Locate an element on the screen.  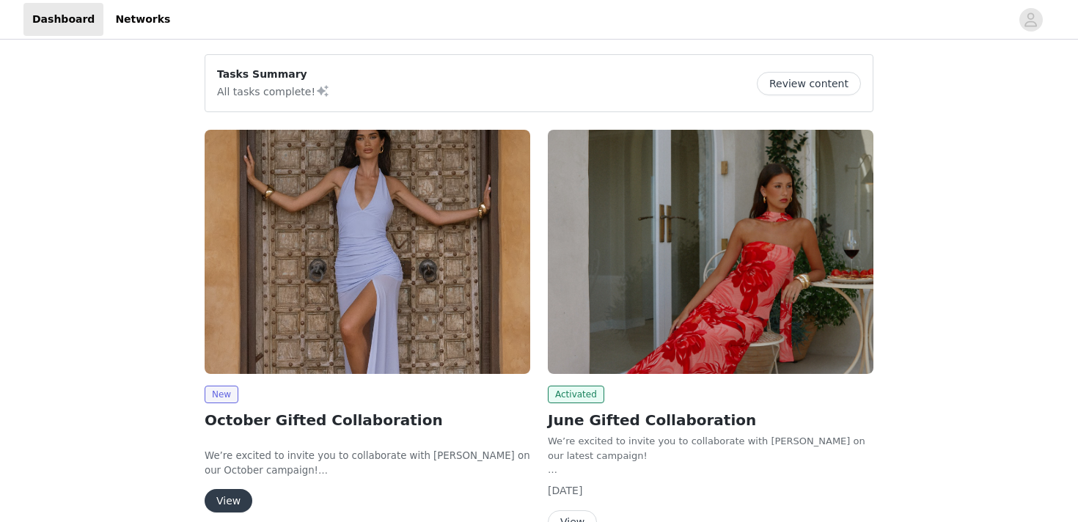
h2: June Gifted Collaboration is located at coordinates (711, 420).